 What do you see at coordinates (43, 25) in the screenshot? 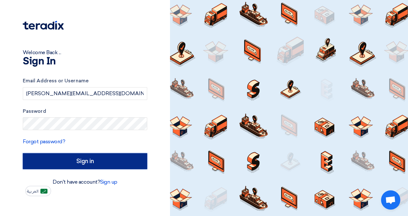
I see `img: Teradix logo` at bounding box center [43, 25].